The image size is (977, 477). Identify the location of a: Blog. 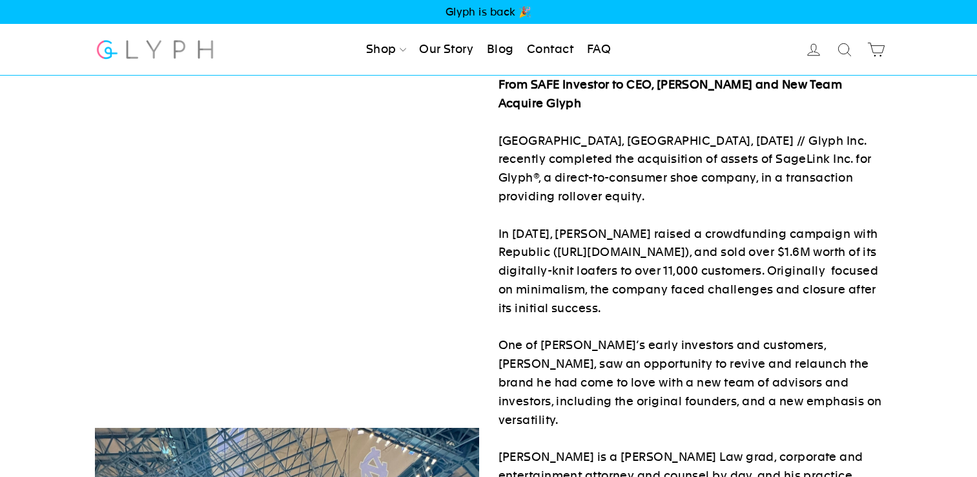
(500, 50).